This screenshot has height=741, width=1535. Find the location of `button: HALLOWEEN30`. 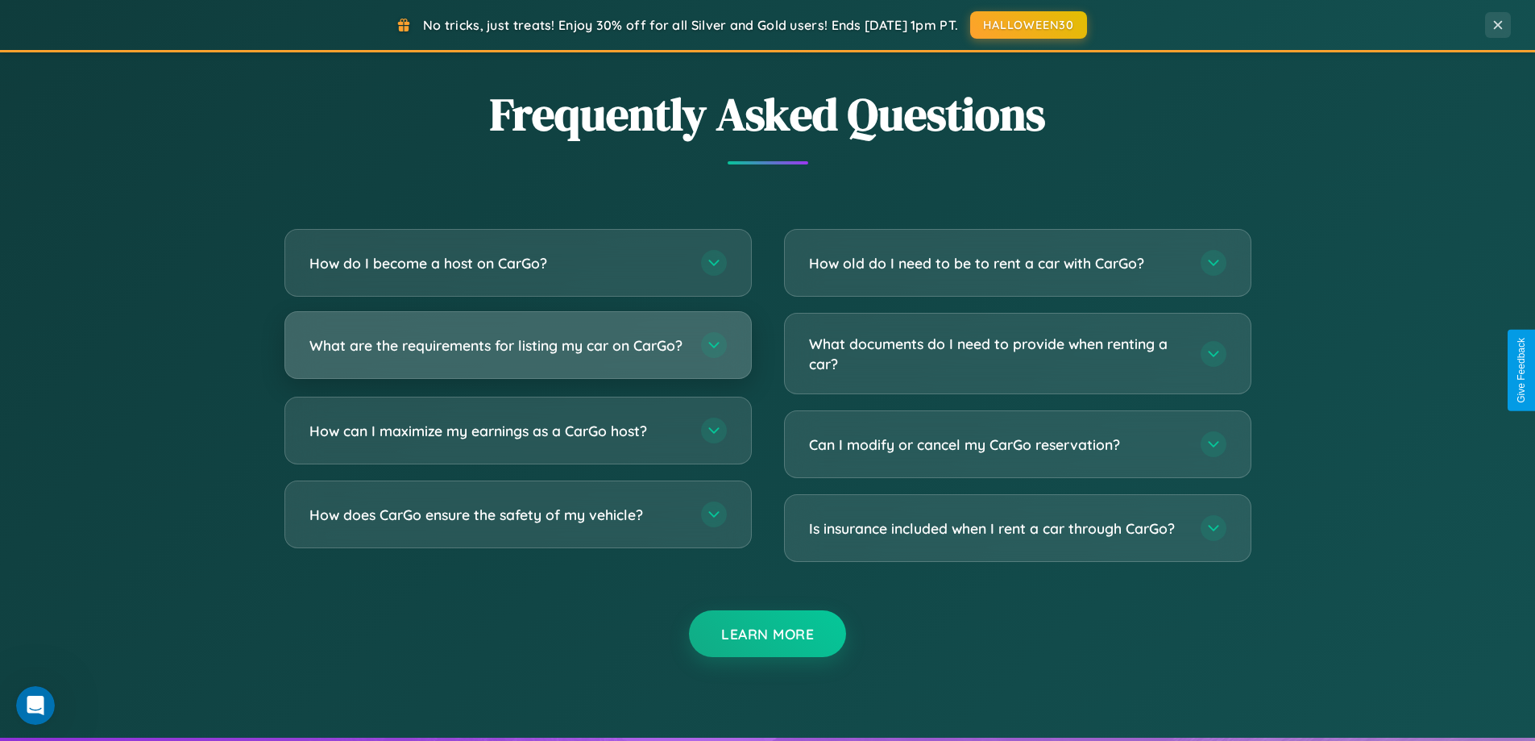

button: HALLOWEEN30 is located at coordinates (1028, 25).